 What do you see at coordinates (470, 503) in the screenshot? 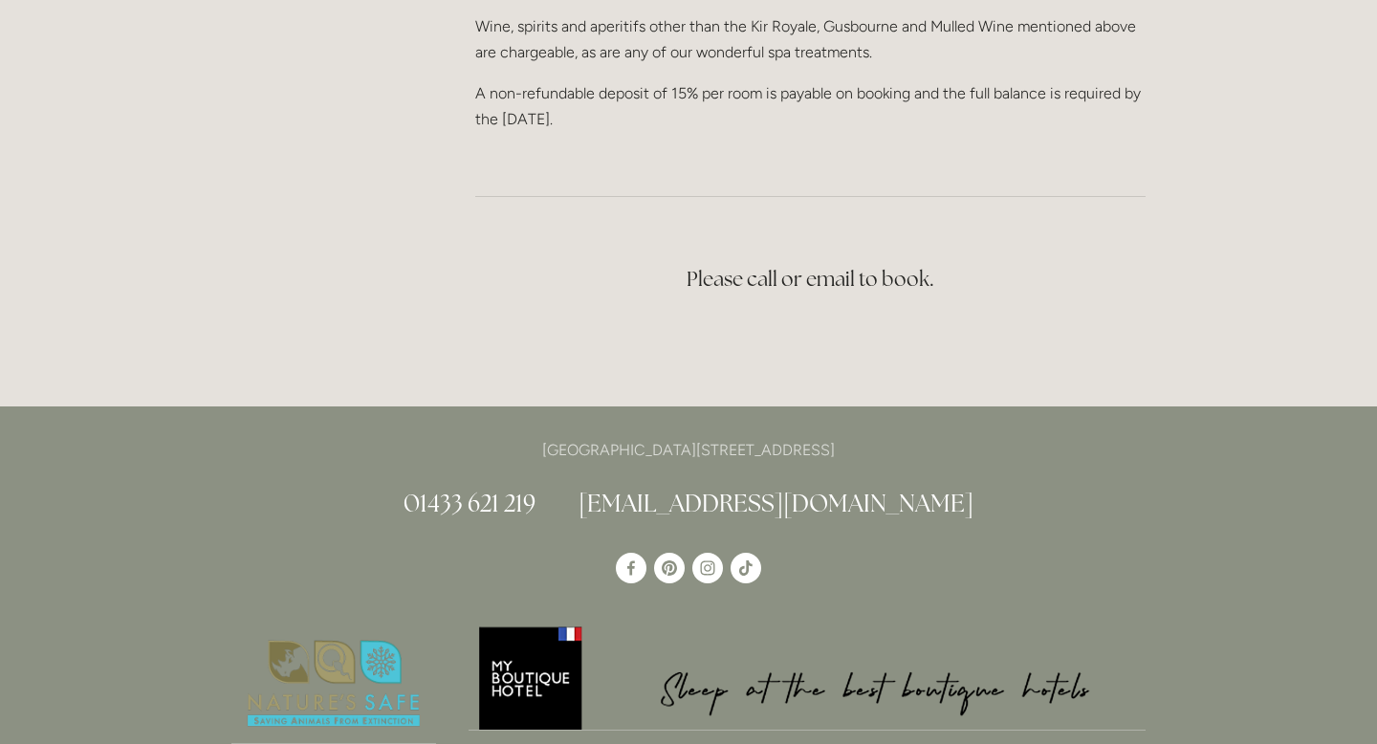
I see `a: 01433 621 219` at bounding box center [470, 503].